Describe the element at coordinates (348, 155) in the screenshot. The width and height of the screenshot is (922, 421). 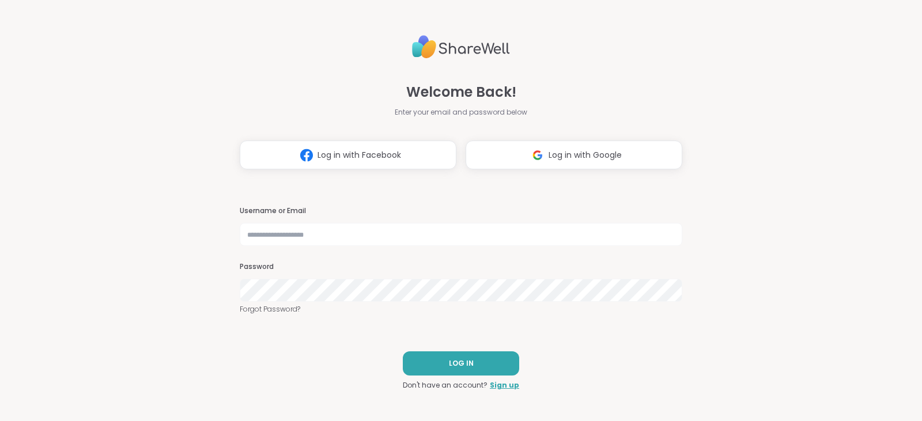
I see `button: Log in with Facebook` at that location.